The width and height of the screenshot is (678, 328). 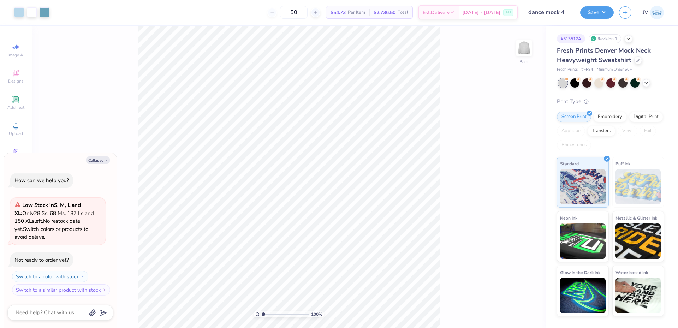 I want to click on span: Designs, so click(x=16, y=81).